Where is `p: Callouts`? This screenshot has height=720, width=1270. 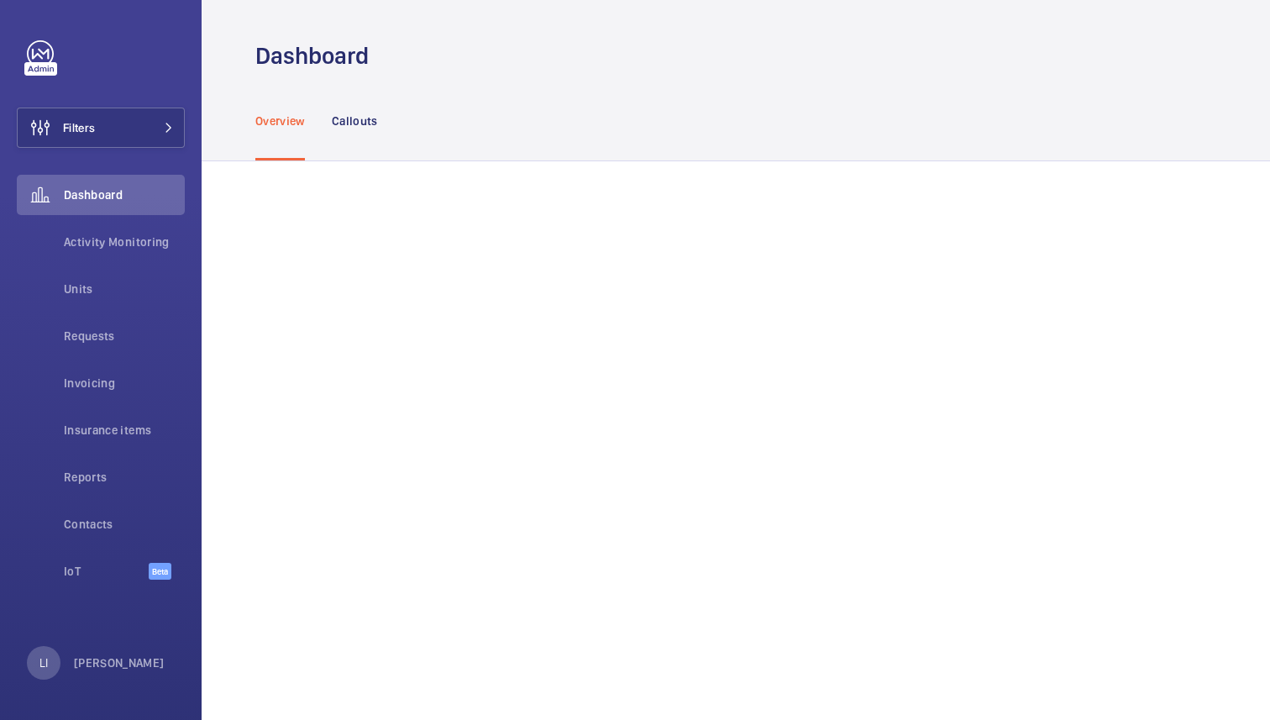 p: Callouts is located at coordinates (354, 121).